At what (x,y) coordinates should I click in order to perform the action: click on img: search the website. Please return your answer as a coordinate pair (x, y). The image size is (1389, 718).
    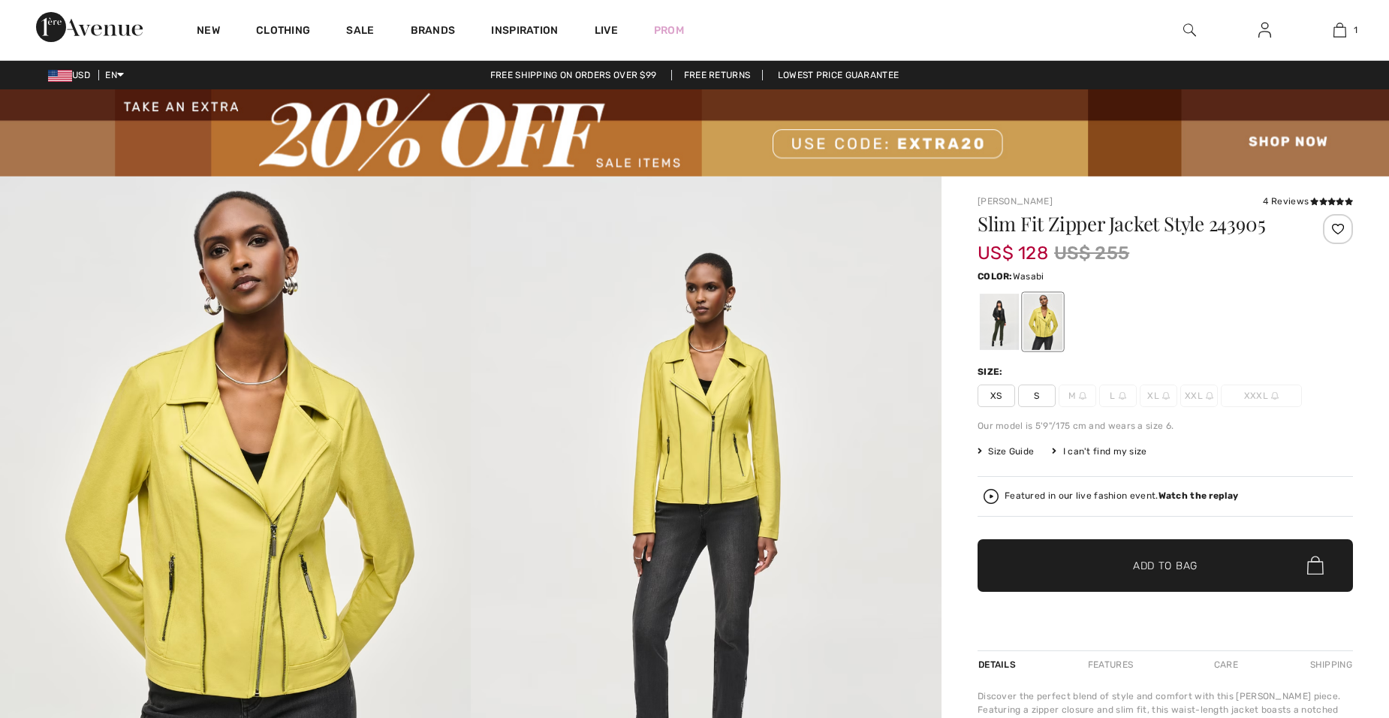
    Looking at the image, I should click on (1189, 30).